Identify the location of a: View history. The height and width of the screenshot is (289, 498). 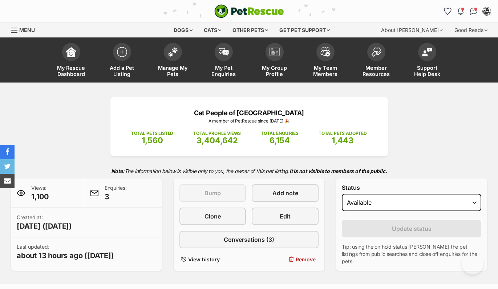
(213, 259).